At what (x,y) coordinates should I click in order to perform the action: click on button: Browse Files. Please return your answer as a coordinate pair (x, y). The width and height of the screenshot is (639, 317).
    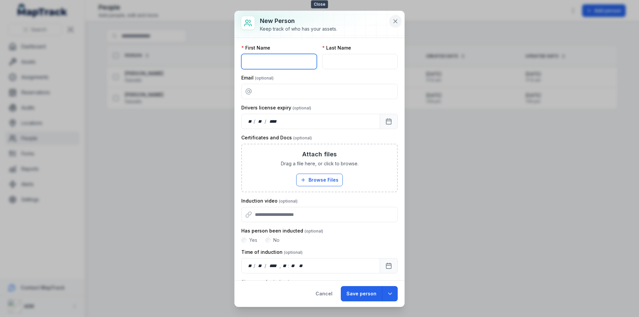
    Looking at the image, I should click on (320, 180).